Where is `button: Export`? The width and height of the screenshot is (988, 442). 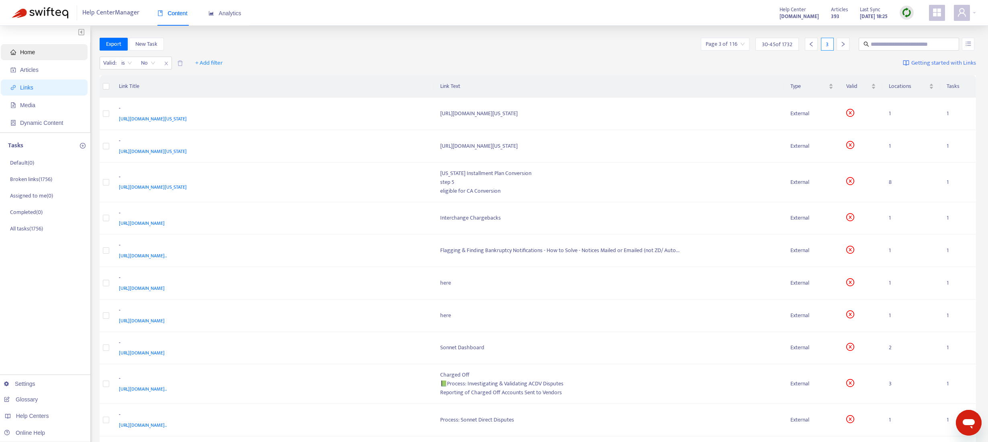
button: Export is located at coordinates (114, 44).